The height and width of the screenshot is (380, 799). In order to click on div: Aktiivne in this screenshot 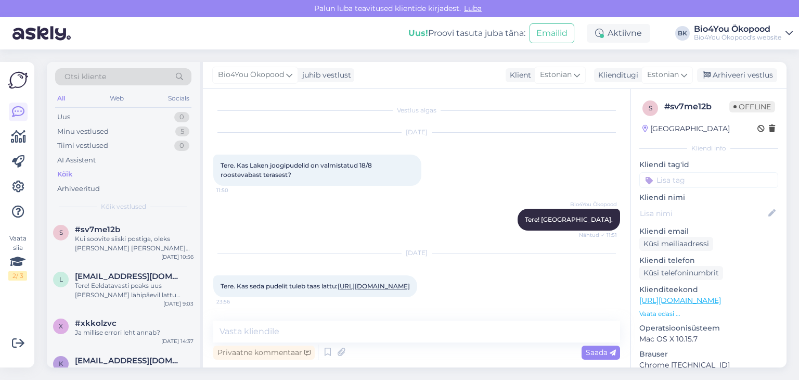, I will do `click(619, 33)`.